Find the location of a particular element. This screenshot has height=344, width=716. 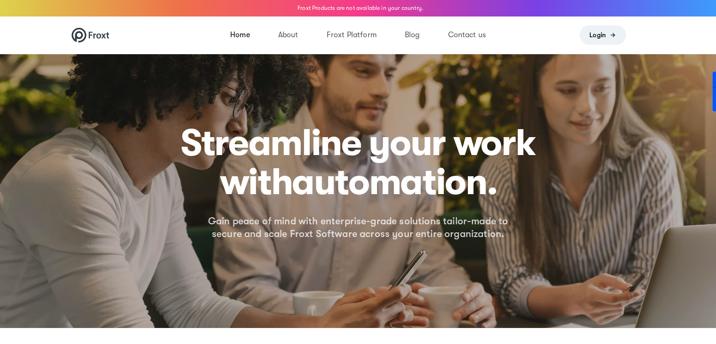

a: Blog is located at coordinates (413, 35).